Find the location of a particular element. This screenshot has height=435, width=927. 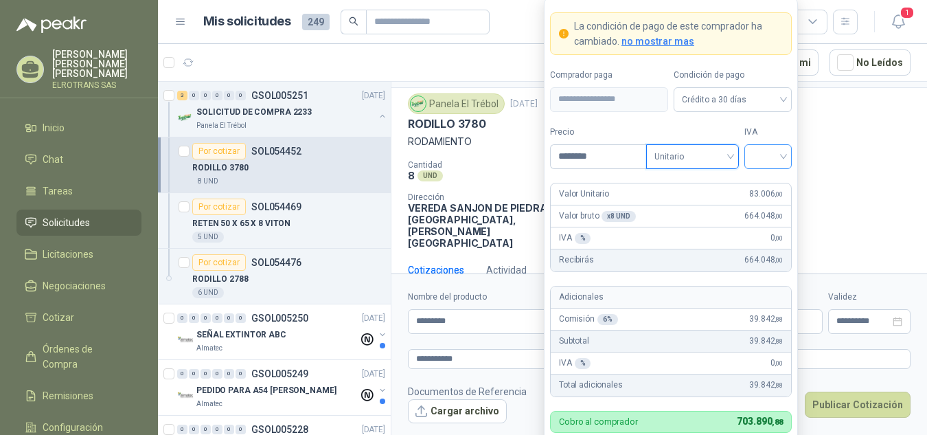

p: GSOL005249 is located at coordinates (279, 374).